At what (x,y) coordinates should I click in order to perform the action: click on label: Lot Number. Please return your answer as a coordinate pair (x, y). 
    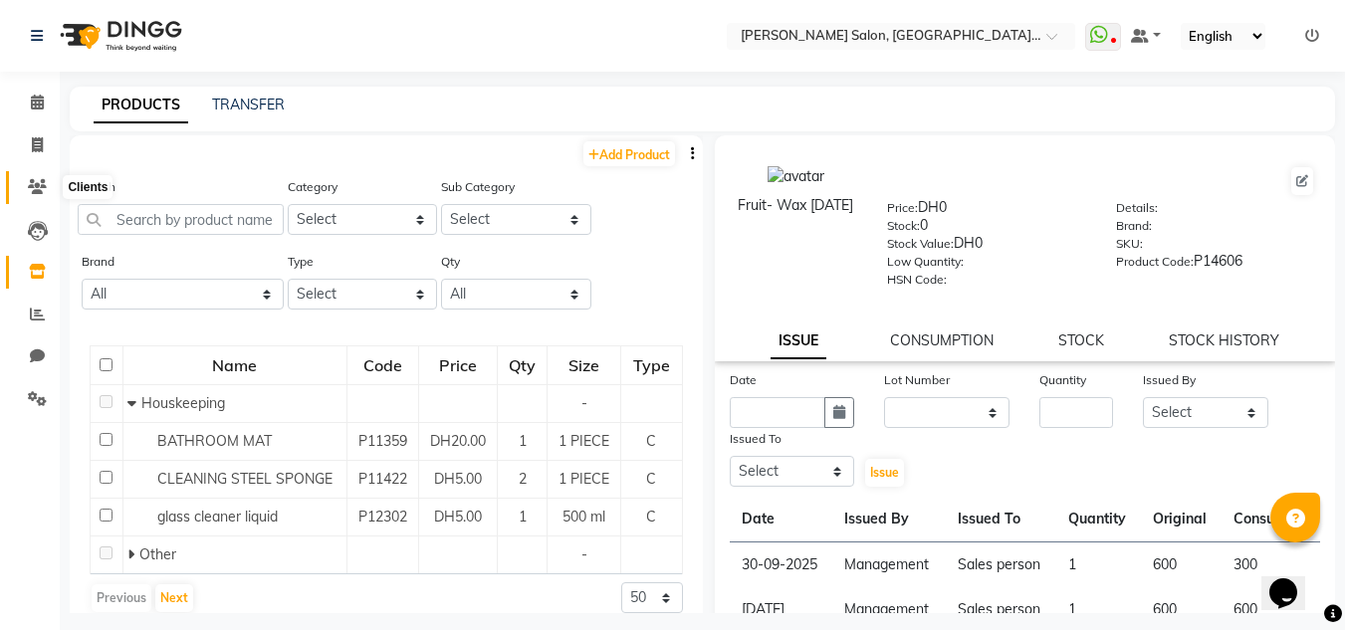
    Looking at the image, I should click on (917, 380).